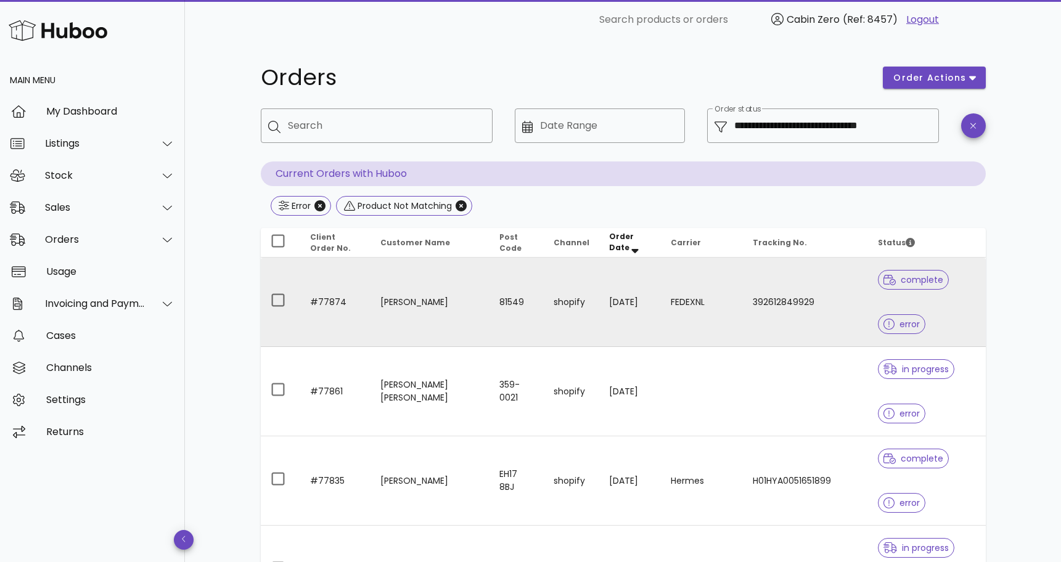 The width and height of the screenshot is (1061, 562). Describe the element at coordinates (814, 19) in the screenshot. I see `span: Cabin Zero` at that location.